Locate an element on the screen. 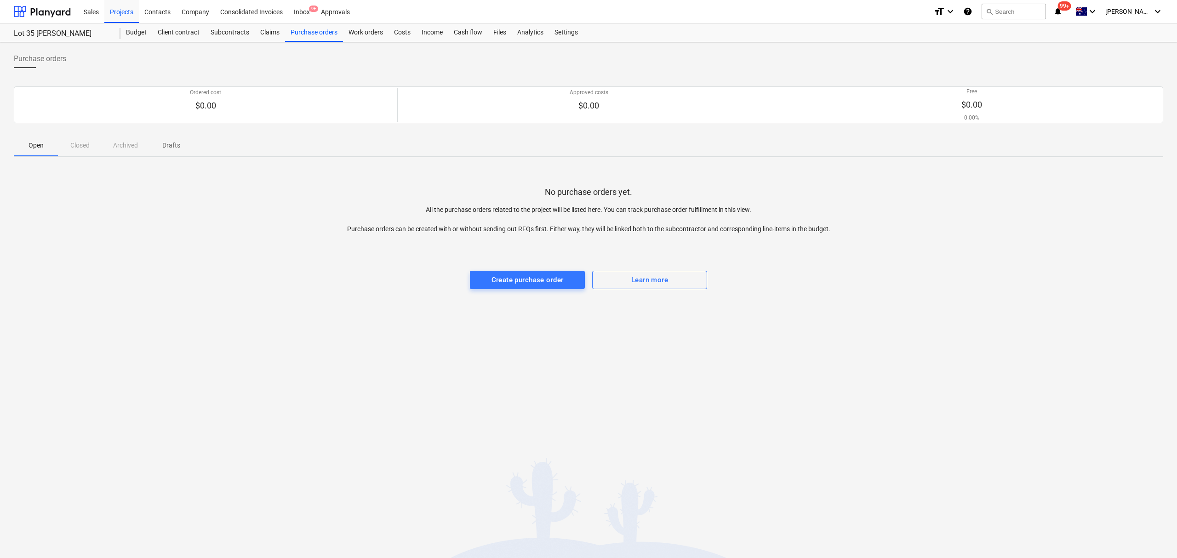  div: Learn more is located at coordinates (650, 280).